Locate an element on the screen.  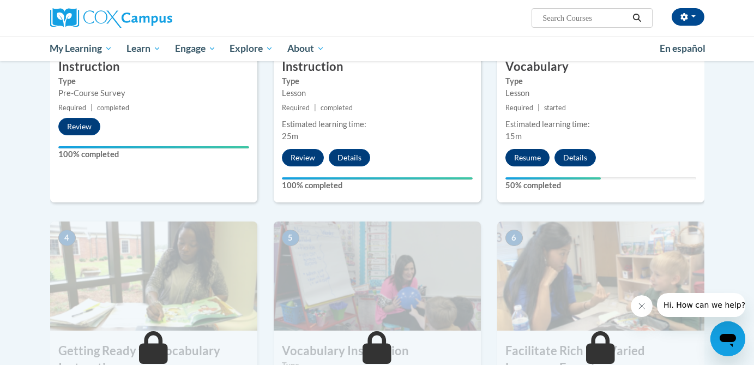
span: 15m is located at coordinates (514, 136).